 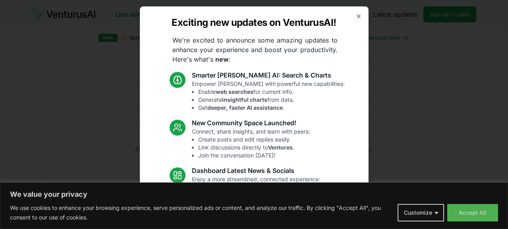 I want to click on strong: Ventures, so click(x=281, y=147).